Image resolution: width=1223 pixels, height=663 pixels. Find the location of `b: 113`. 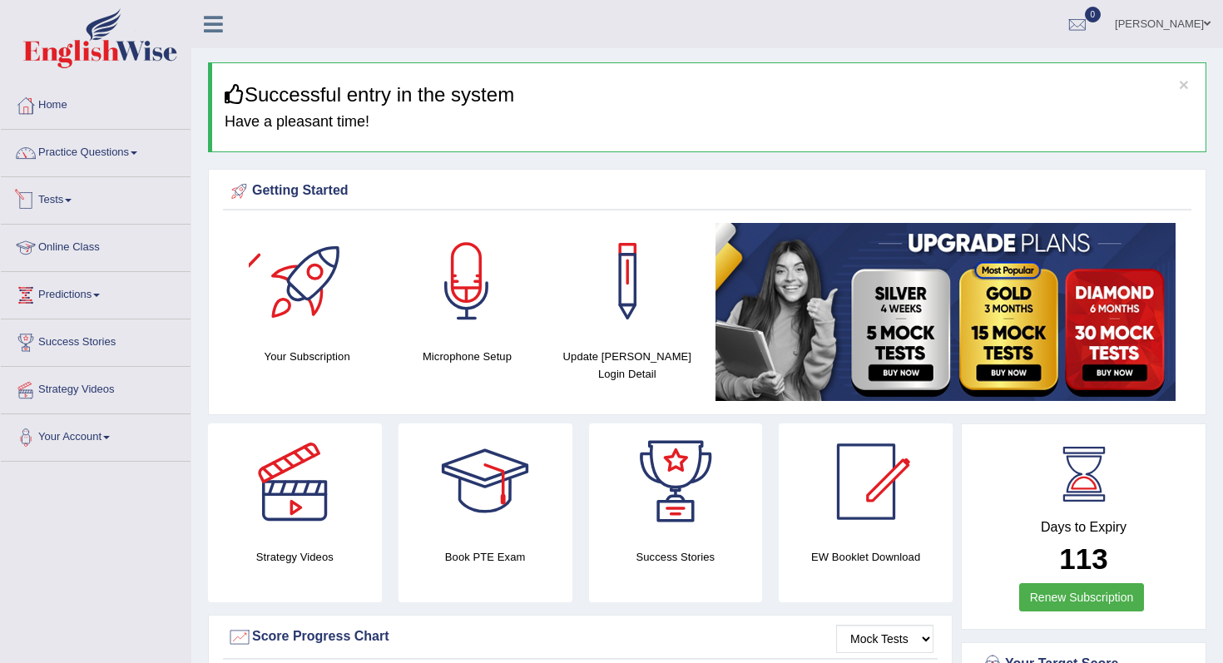

b: 113 is located at coordinates (1083, 558).